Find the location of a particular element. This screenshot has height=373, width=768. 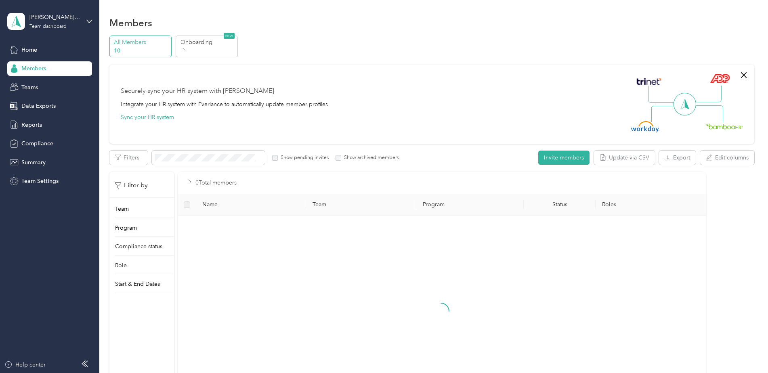

p: Role is located at coordinates (121, 265).